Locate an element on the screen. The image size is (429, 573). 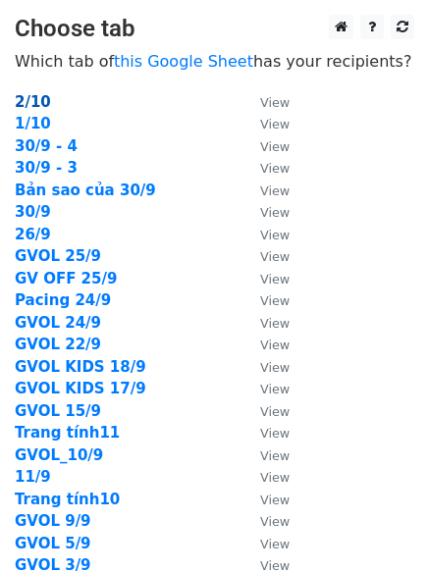
a: GVOL 15/9 is located at coordinates (58, 411).